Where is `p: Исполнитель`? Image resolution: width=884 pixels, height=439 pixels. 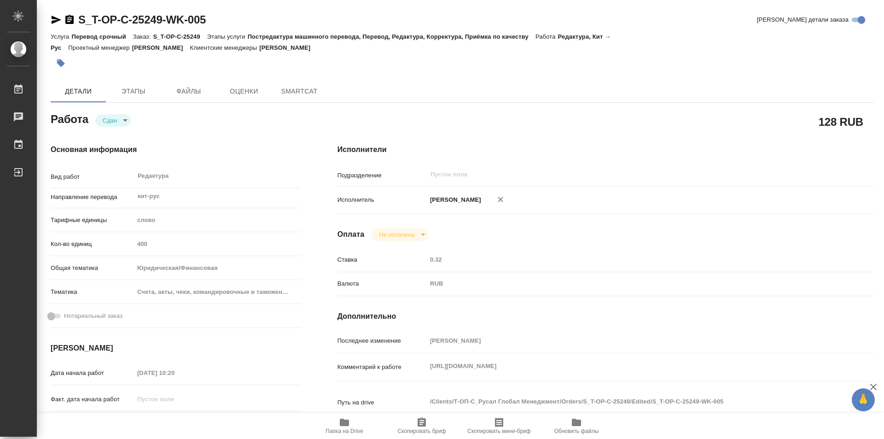
p: Исполнитель is located at coordinates (382, 200).